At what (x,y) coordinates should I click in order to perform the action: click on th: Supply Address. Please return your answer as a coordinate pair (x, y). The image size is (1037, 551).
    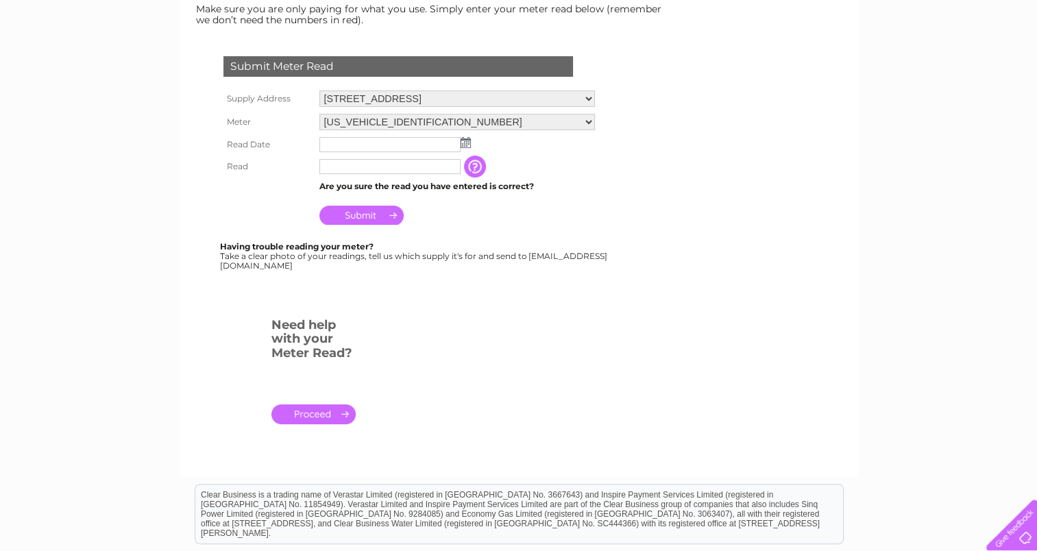
    Looking at the image, I should click on (268, 99).